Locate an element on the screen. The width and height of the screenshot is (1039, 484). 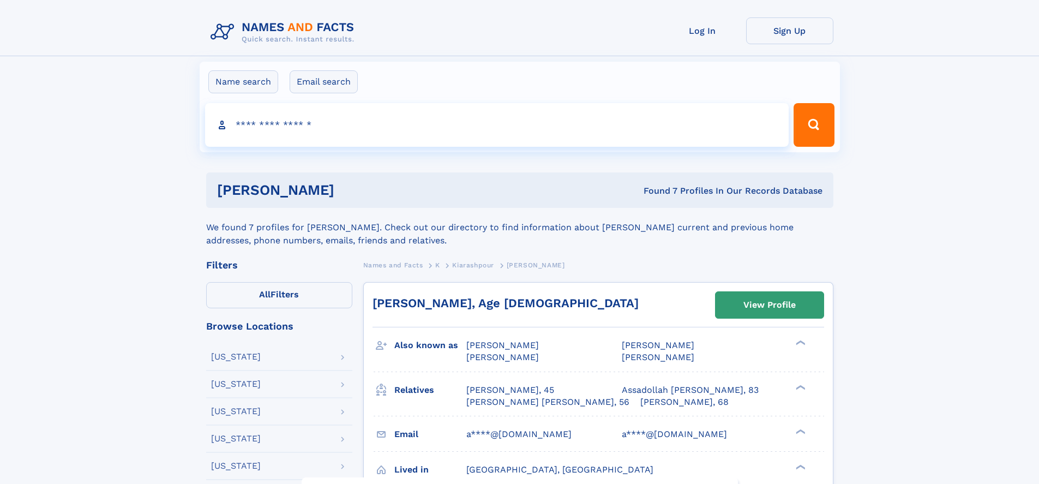
button: Search Button is located at coordinates (814, 125).